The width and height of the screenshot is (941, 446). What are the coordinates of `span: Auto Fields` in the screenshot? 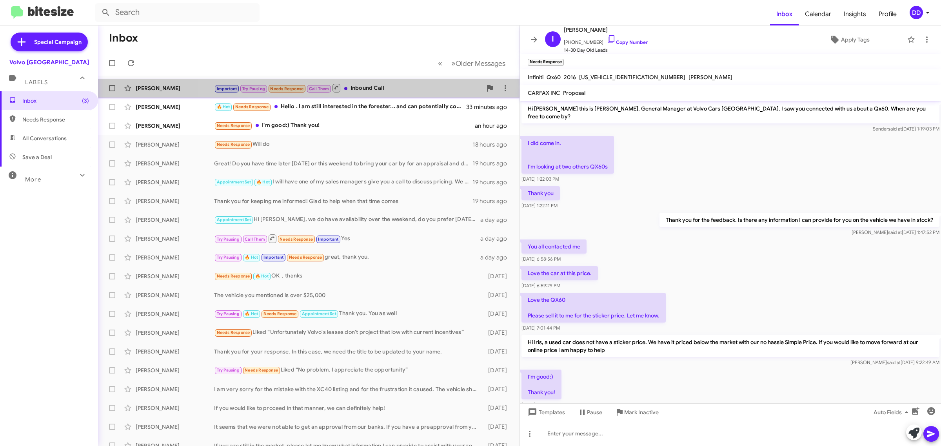 It's located at (892, 412).